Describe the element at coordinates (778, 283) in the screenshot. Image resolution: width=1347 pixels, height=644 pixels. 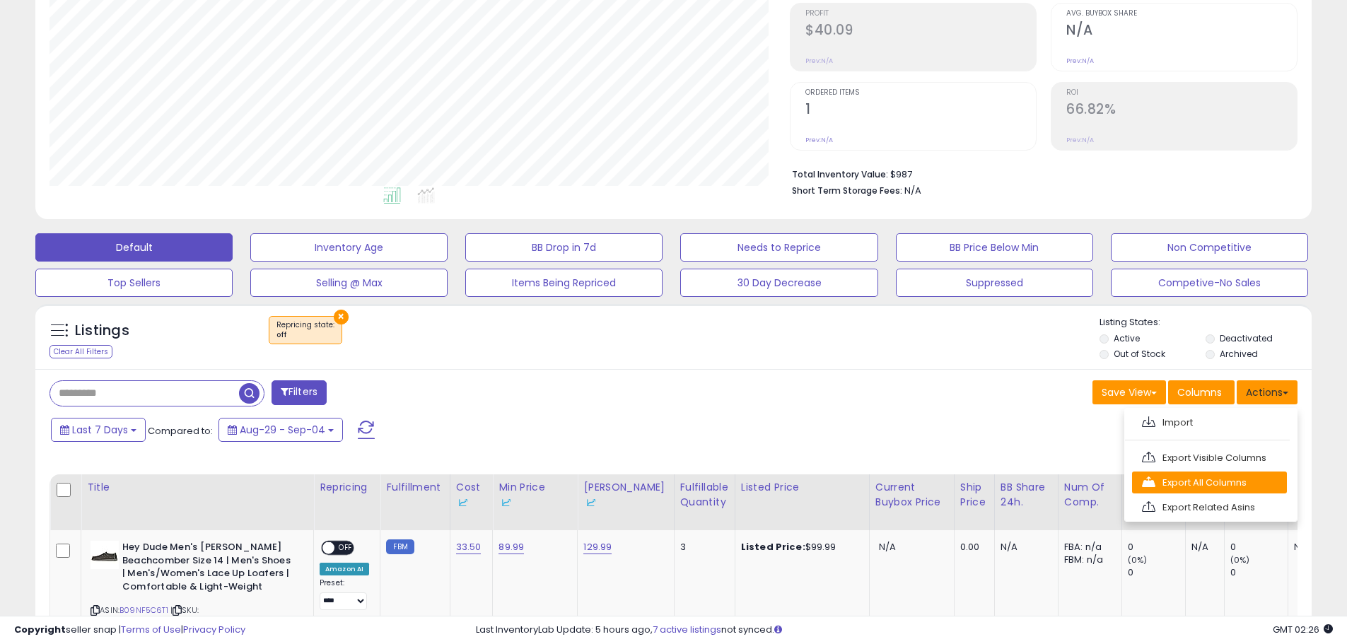
I see `button: 30 Day Decrease` at that location.